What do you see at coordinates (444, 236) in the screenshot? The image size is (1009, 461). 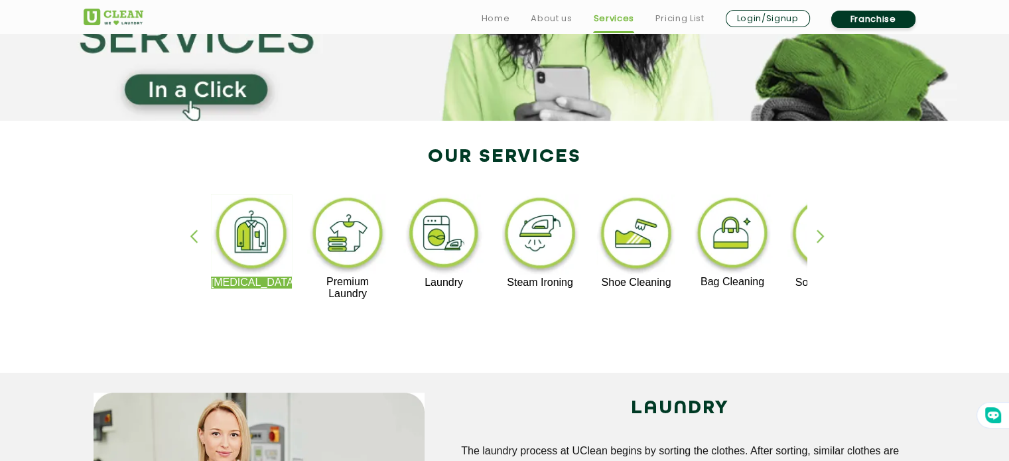 I see `img: laundry_cleaning_11zon.webp` at bounding box center [444, 236].